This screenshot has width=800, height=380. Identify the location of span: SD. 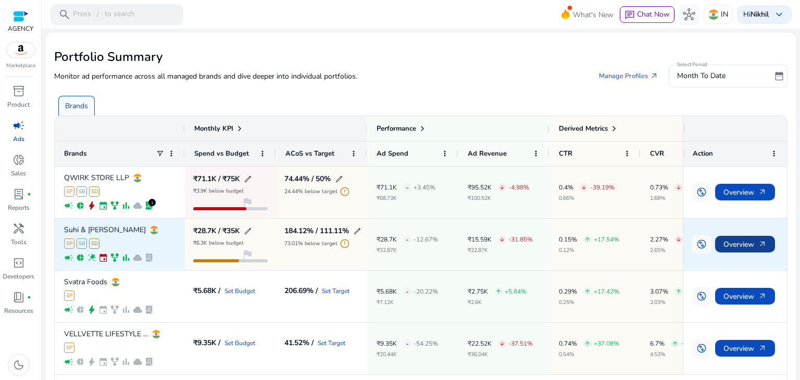
(94, 192).